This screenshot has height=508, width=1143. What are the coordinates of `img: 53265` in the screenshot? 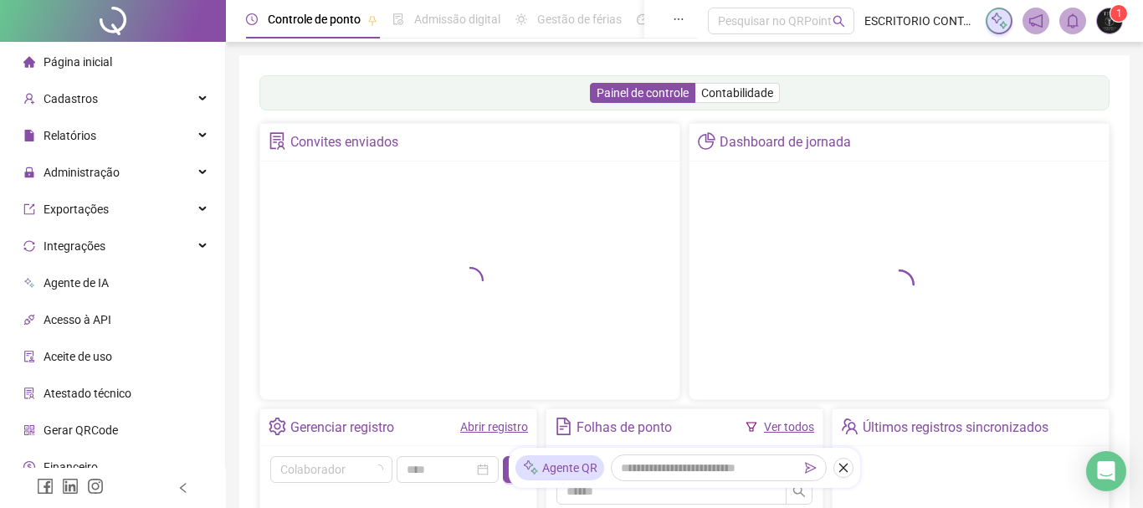 It's located at (1109, 21).